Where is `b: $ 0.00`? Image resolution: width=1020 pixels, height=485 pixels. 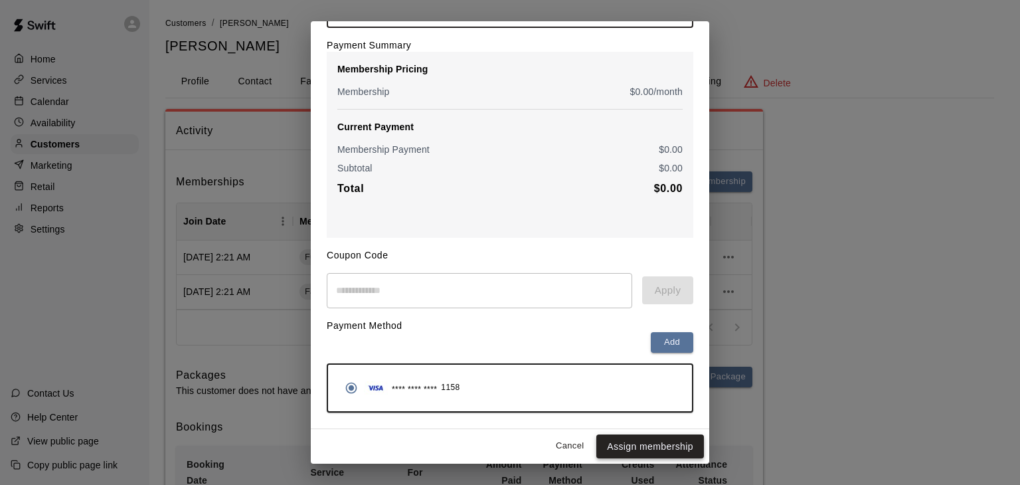 b: $ 0.00 is located at coordinates (668, 188).